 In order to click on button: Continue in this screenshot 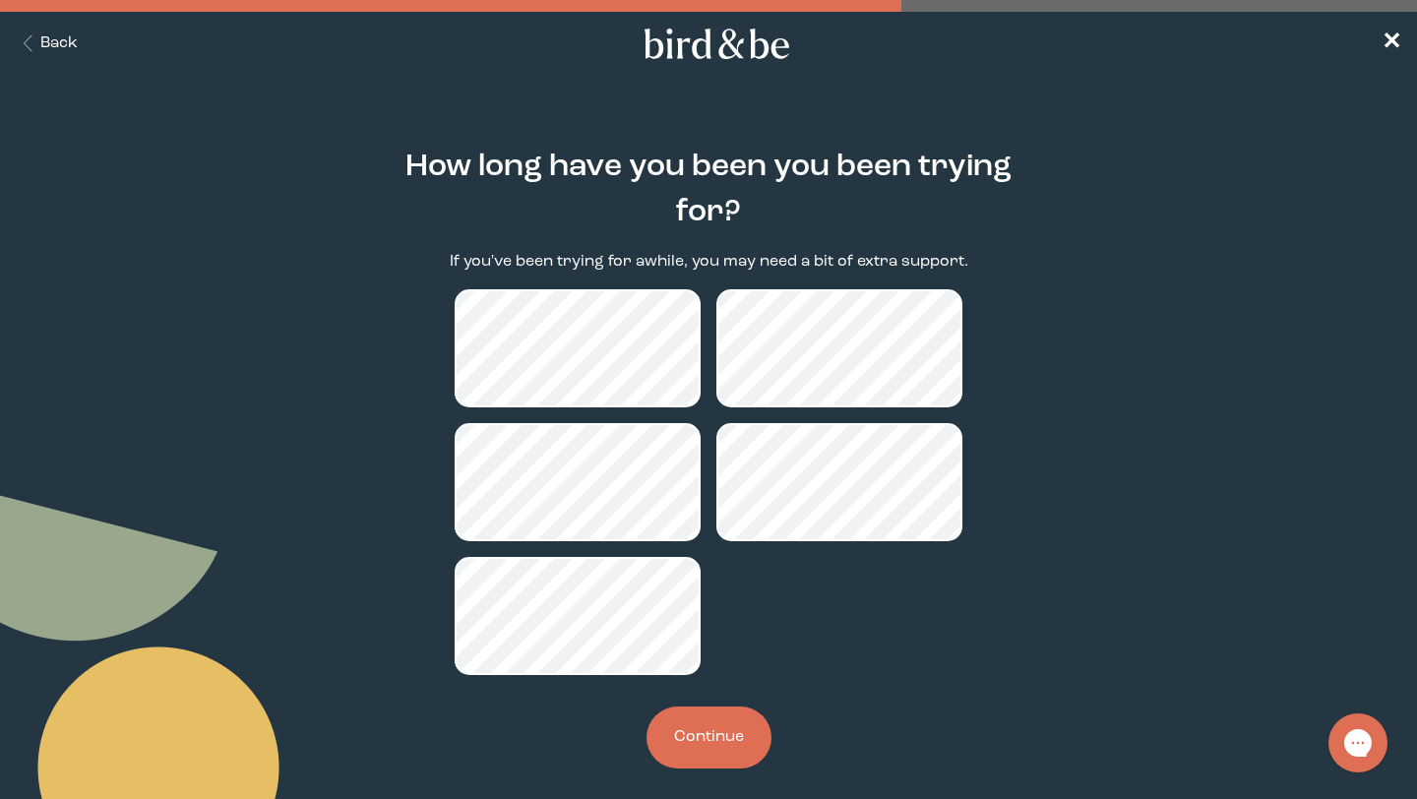, I will do `click(709, 737)`.